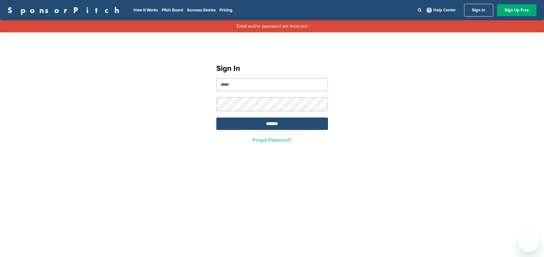 The height and width of the screenshot is (257, 544). I want to click on a: Sign Up Free, so click(517, 10).